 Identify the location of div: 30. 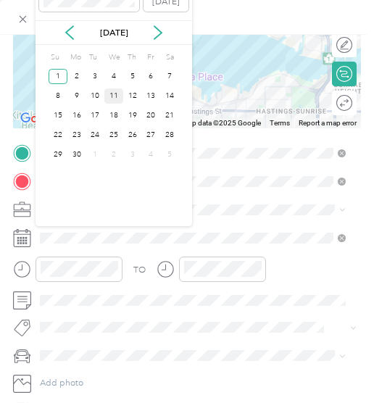
(77, 155).